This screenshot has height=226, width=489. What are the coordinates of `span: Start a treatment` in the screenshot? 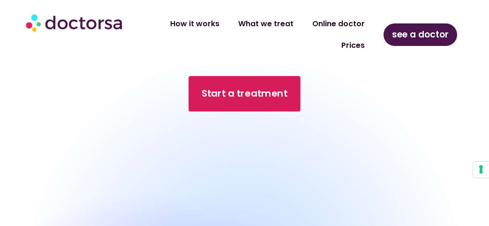 It's located at (244, 94).